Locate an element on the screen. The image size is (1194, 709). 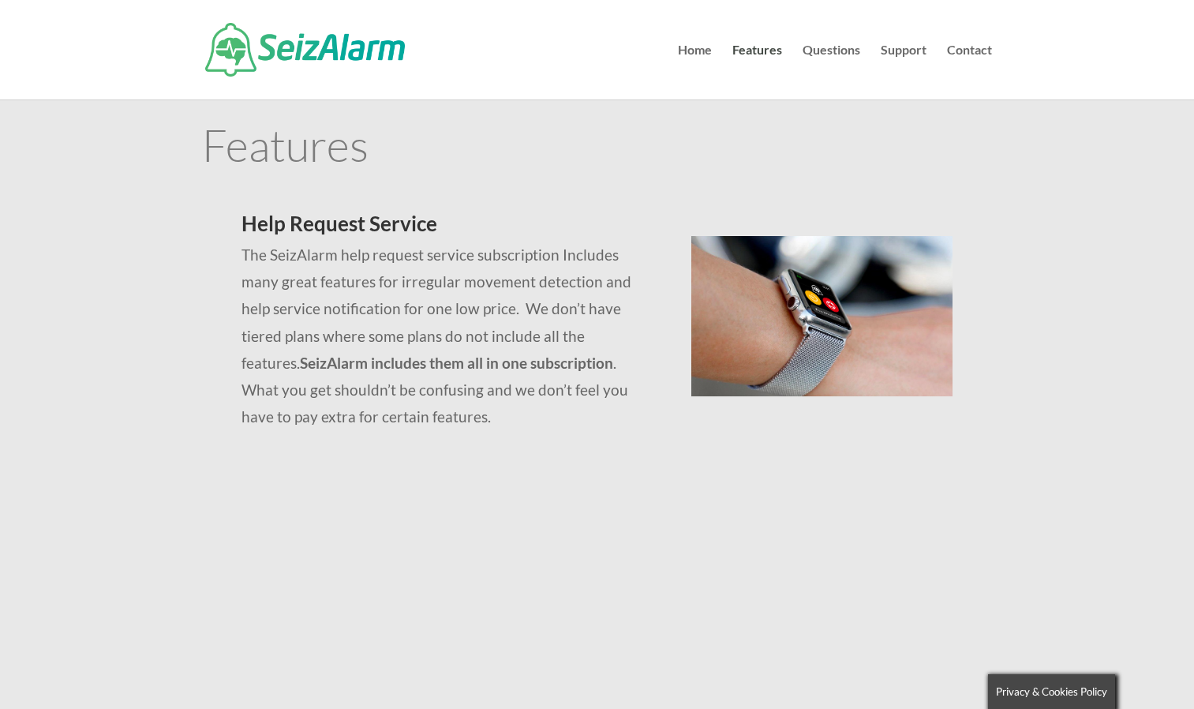
h2: Help Request Service is located at coordinates (447, 227).